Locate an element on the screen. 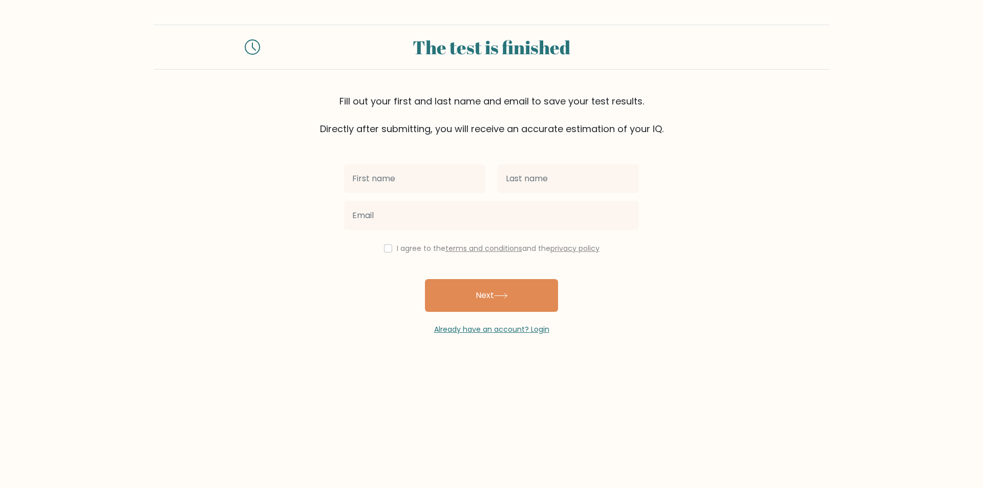  input: Email is located at coordinates (492, 216).